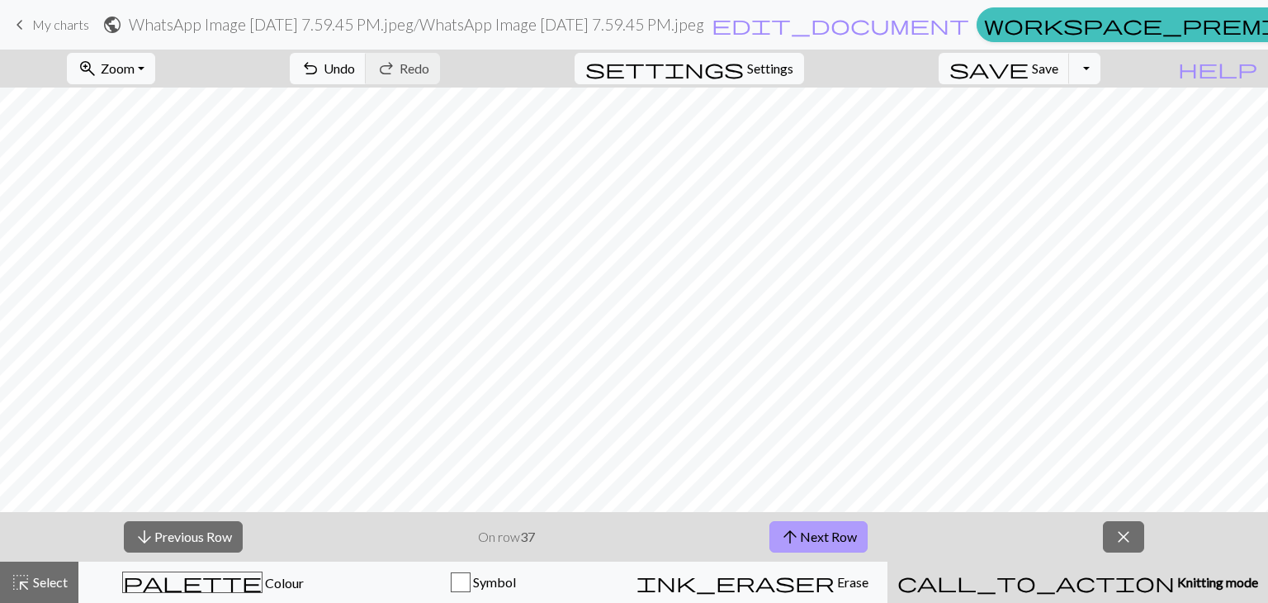 This screenshot has height=603, width=1268. I want to click on span: arrow_upward, so click(790, 537).